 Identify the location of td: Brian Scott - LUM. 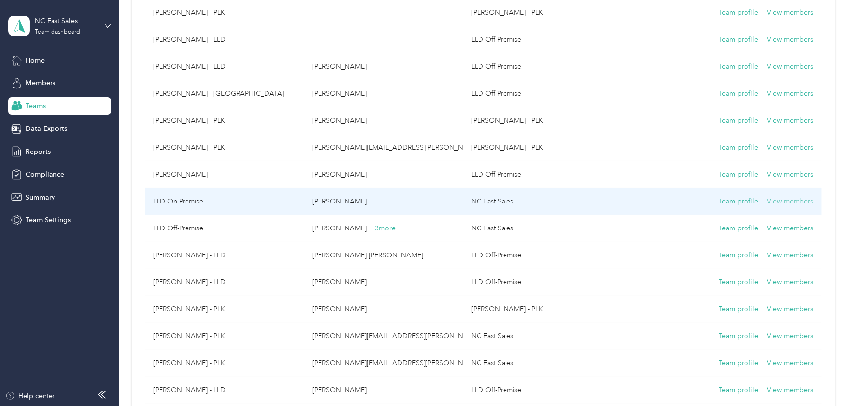
(225, 175).